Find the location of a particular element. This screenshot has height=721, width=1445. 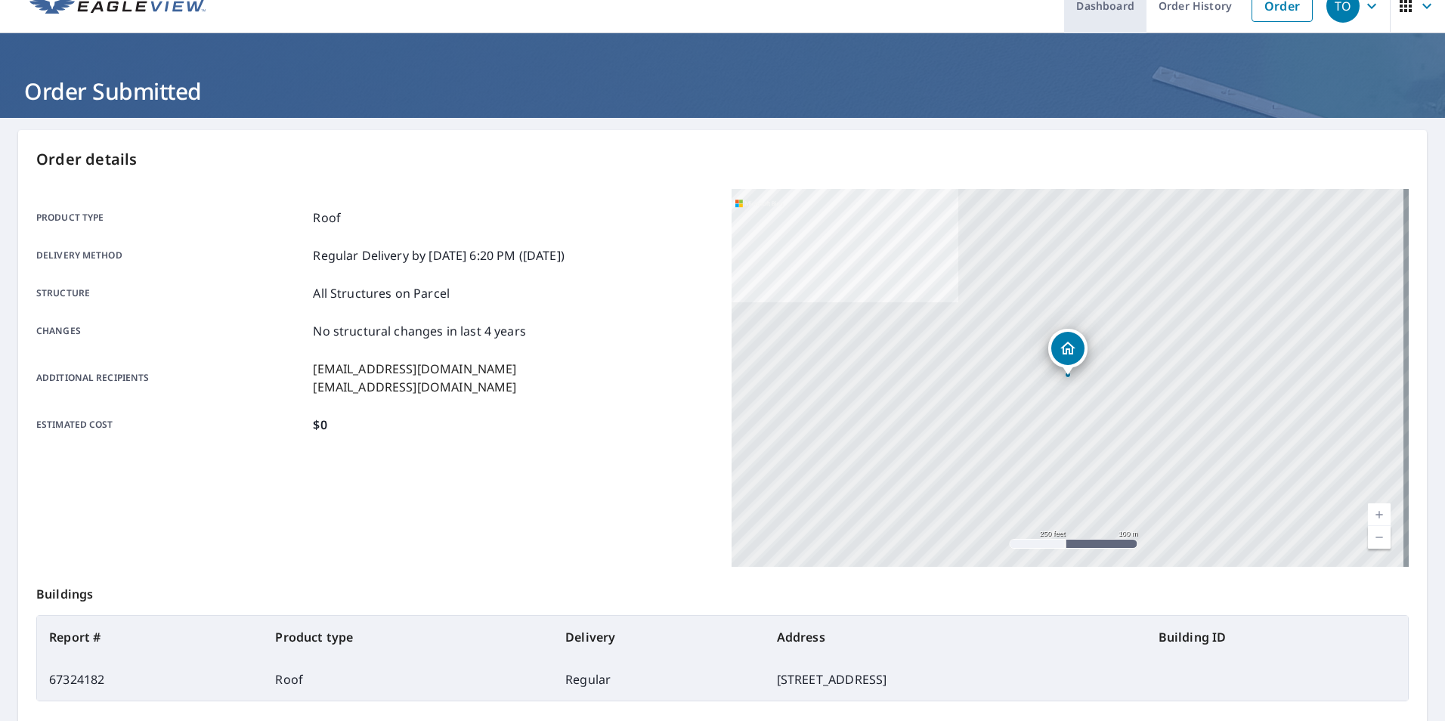

p: $0 is located at coordinates (320, 425).